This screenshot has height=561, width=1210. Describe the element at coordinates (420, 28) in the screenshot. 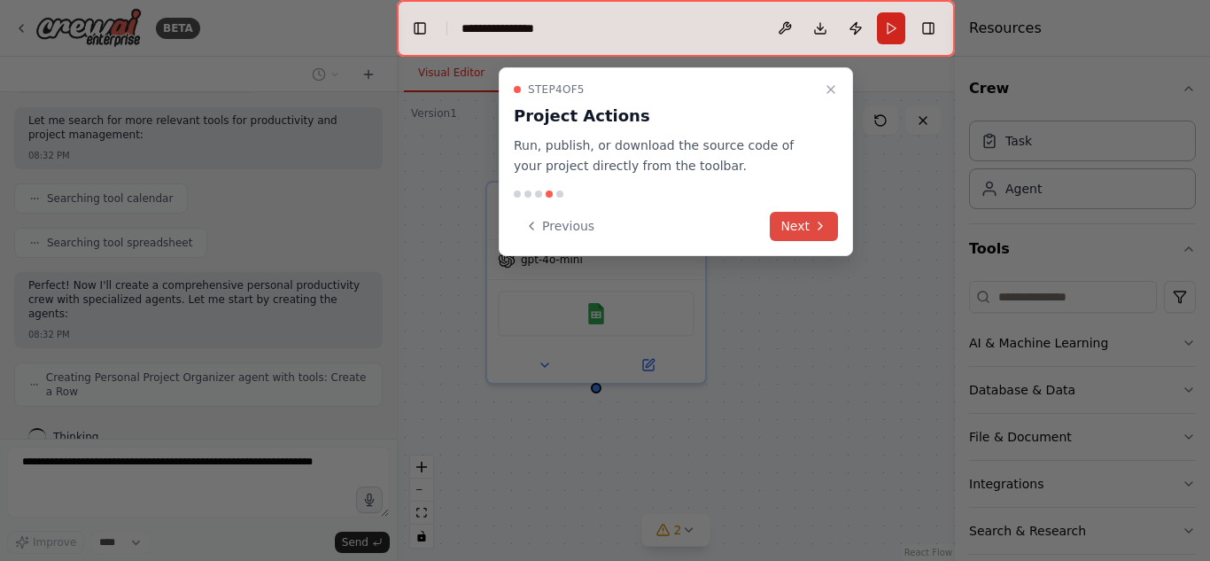

I see `button: Hide left sidebar` at that location.